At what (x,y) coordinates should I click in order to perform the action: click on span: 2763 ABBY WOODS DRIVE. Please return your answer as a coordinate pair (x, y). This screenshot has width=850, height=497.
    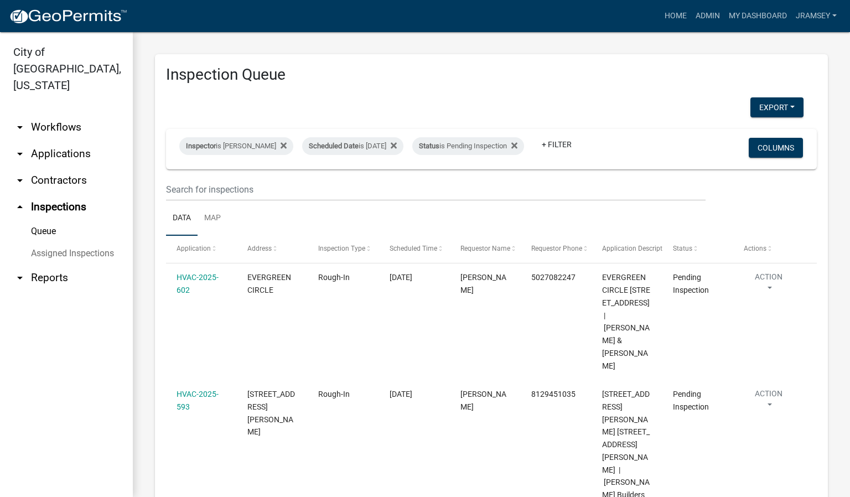
    Looking at the image, I should click on (271, 413).